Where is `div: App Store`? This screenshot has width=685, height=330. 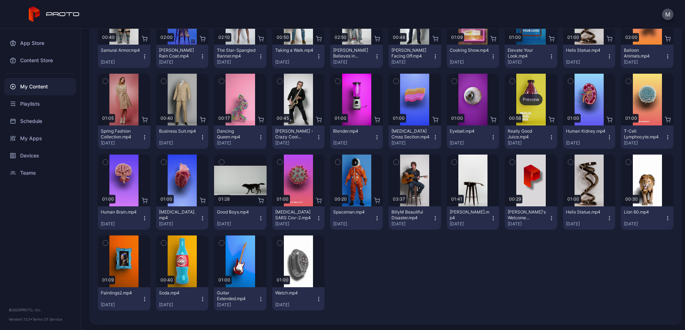 div: App Store is located at coordinates (40, 43).